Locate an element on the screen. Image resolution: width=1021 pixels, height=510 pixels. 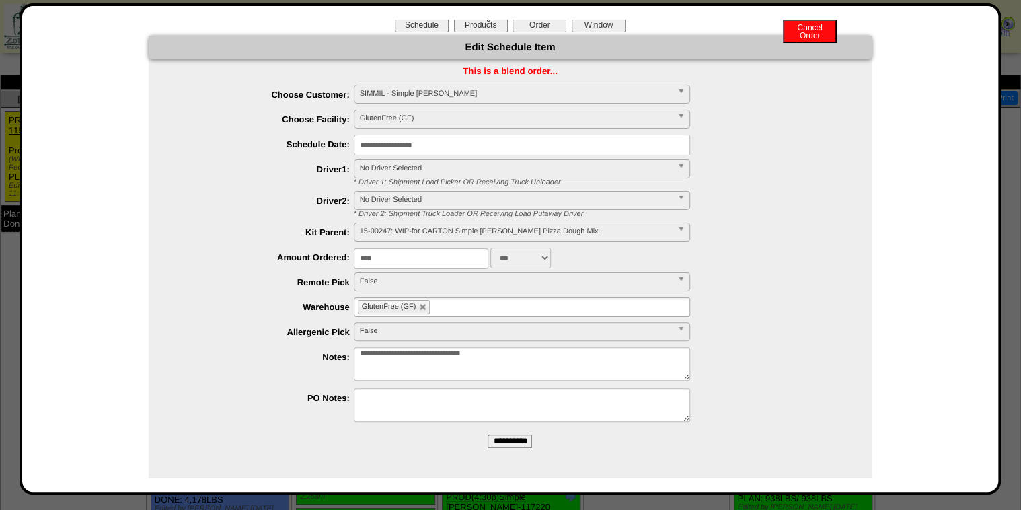
div: Edit Schedule Item is located at coordinates (510, 47).